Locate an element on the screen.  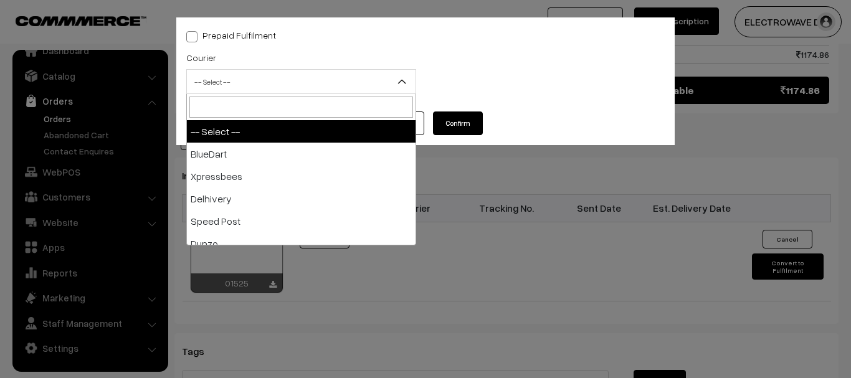
li: -- Select -- is located at coordinates (301, 131).